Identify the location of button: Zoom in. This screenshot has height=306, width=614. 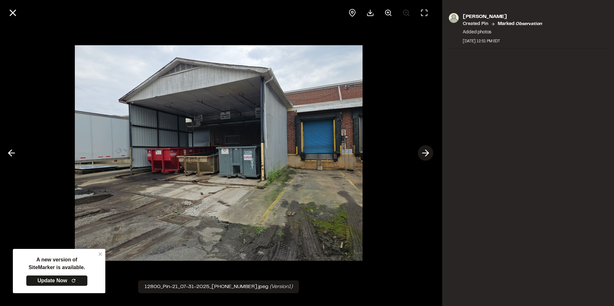
(388, 13).